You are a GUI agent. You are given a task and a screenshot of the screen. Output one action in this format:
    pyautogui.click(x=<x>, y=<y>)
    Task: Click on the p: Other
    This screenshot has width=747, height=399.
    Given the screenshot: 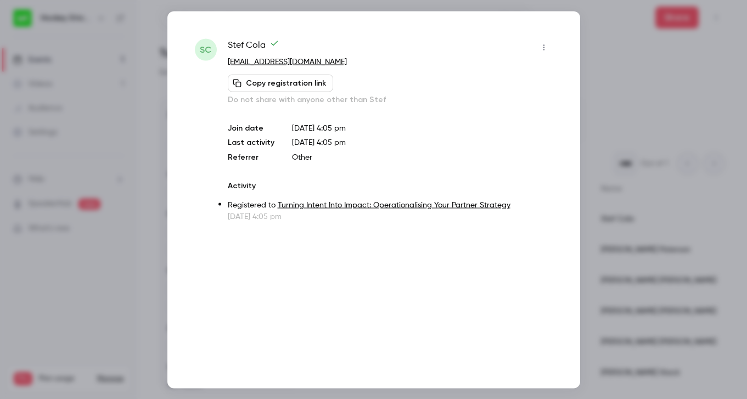 What is the action you would take?
    pyautogui.click(x=422, y=157)
    